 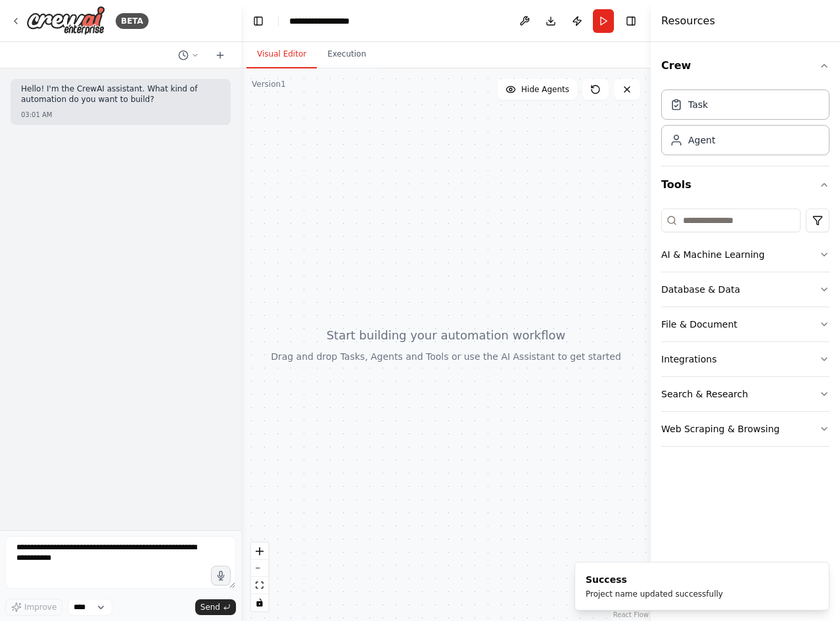 What do you see at coordinates (347, 55) in the screenshot?
I see `button: Execution` at bounding box center [347, 55].